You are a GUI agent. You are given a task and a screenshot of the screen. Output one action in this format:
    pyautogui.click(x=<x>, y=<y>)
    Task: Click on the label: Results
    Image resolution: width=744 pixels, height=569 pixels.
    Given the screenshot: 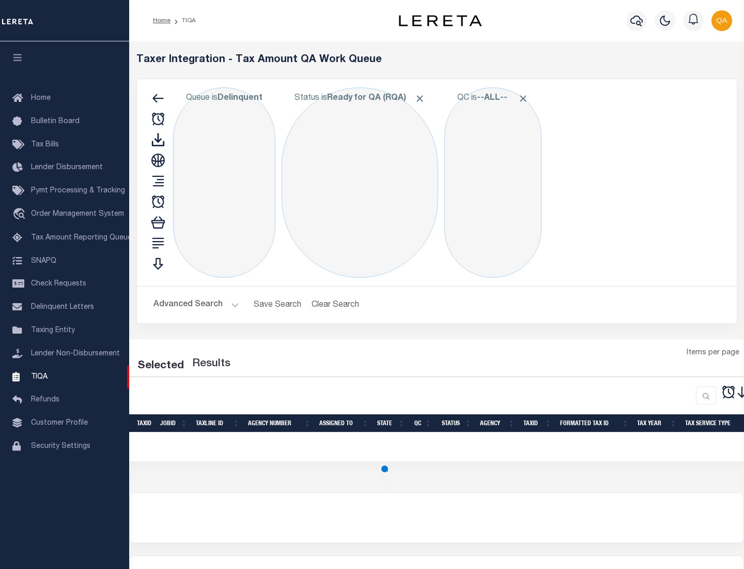 What is the action you would take?
    pyautogui.click(x=211, y=364)
    